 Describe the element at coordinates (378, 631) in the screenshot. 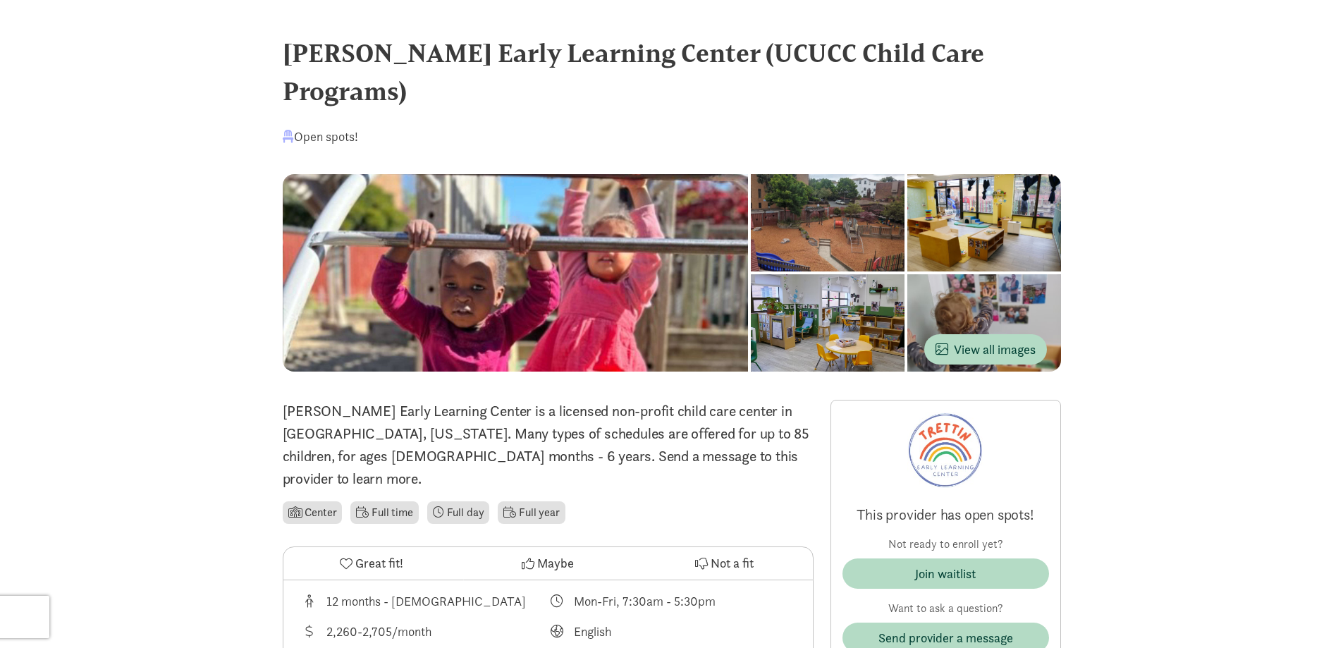

I see `div: 2,260-2,705/month` at that location.